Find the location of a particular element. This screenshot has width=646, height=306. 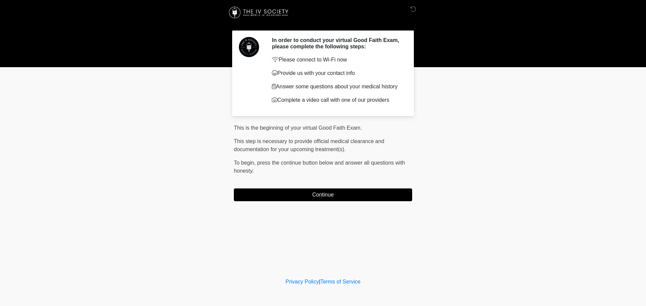

span: To begin, ﻿﻿﻿﻿﻿﻿﻿press the continue button below and answer all questions with honesty. is located at coordinates (319, 167).